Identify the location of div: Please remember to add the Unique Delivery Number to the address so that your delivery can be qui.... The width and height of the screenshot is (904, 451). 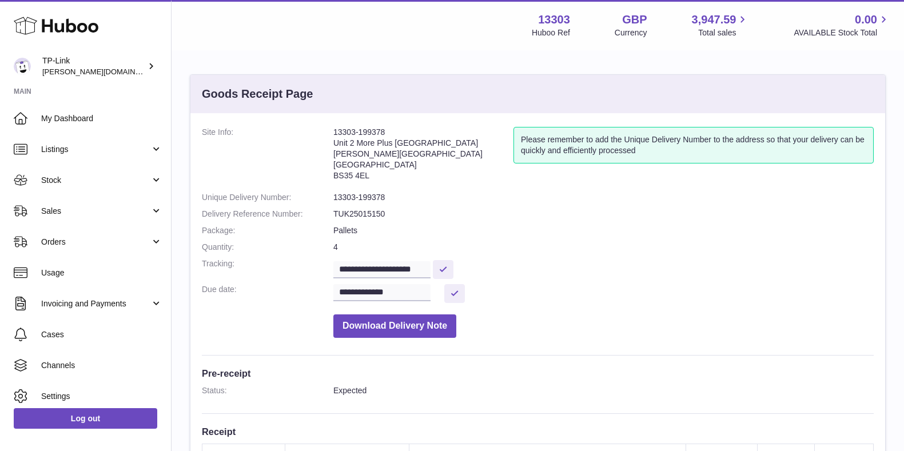
(693, 145).